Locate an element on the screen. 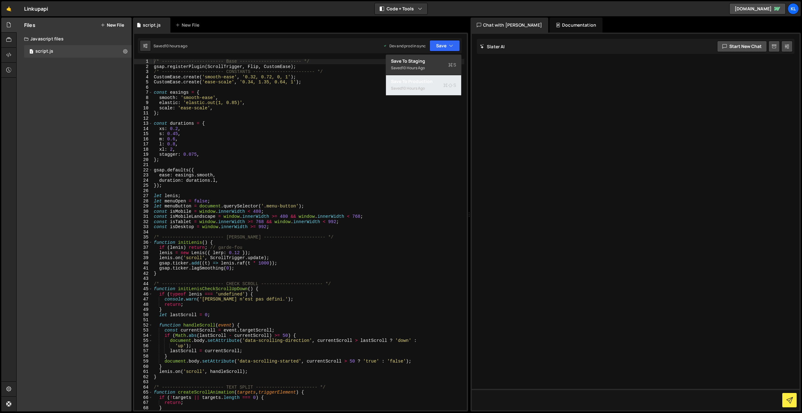 This screenshot has height=413, width=802. div: Documentation is located at coordinates (576, 25).